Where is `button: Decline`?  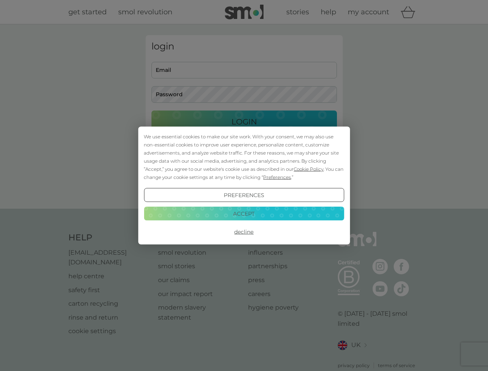
button: Decline is located at coordinates (244, 232).